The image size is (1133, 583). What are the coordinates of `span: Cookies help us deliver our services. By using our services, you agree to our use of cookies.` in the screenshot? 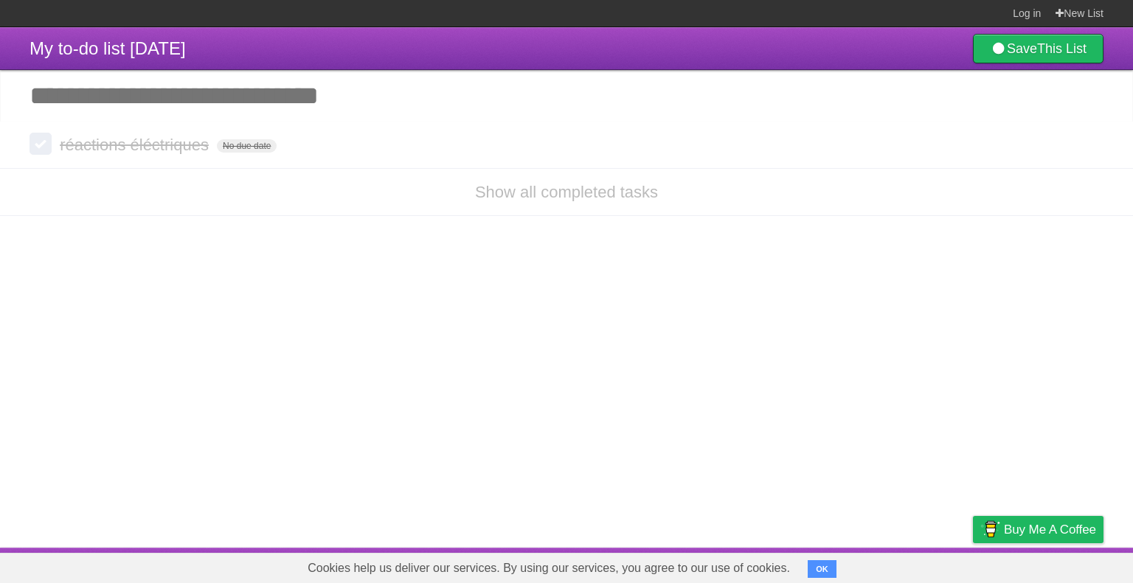 It's located at (549, 568).